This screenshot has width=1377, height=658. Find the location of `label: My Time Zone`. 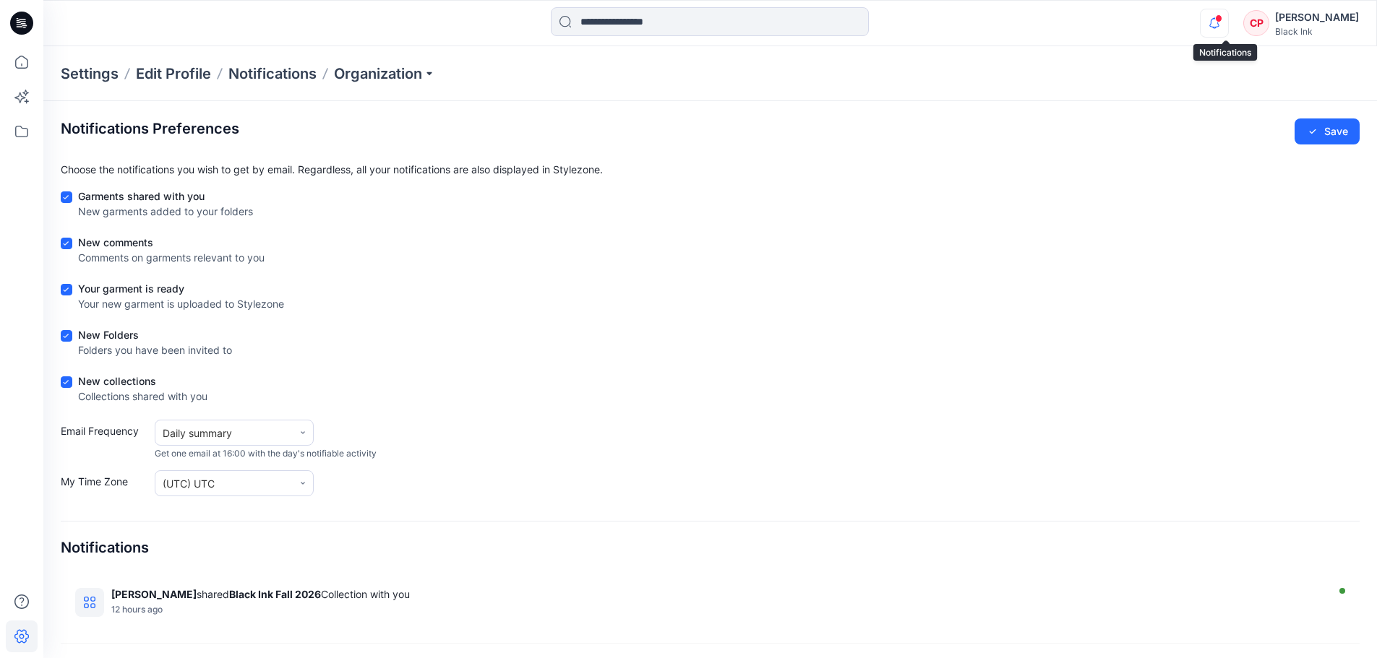

label: My Time Zone is located at coordinates (104, 485).